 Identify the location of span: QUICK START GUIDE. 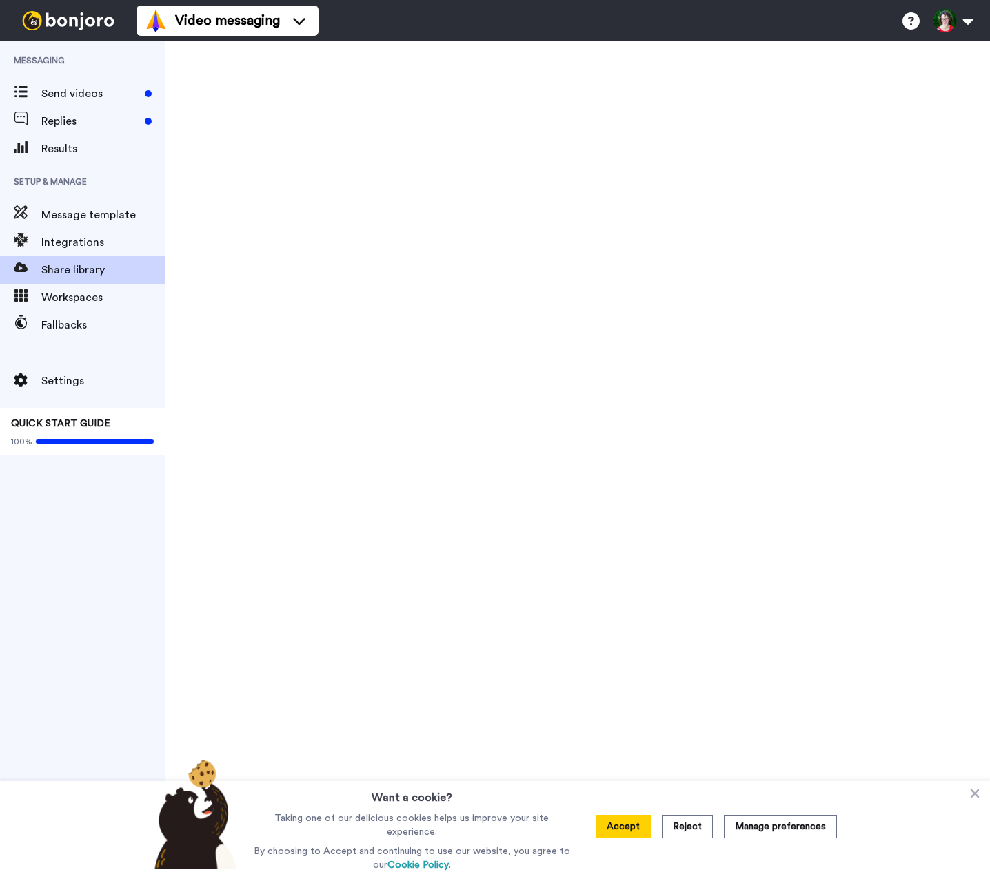
(61, 424).